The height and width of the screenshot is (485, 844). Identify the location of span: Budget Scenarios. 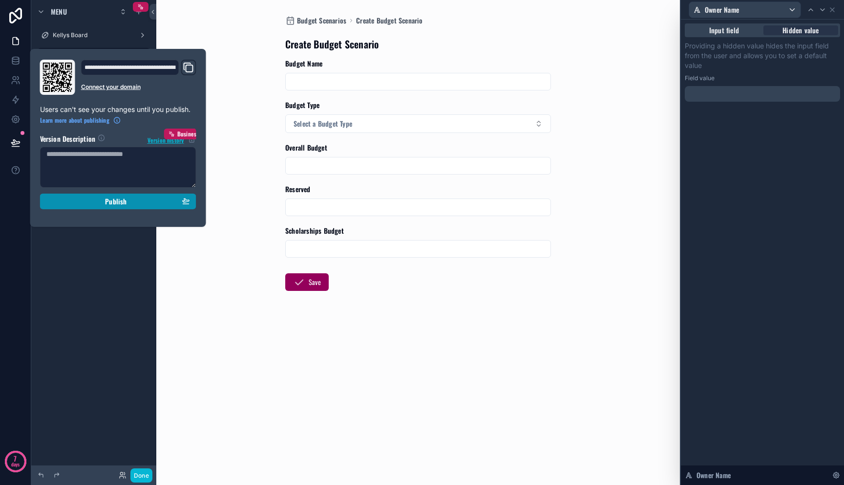
(321, 21).